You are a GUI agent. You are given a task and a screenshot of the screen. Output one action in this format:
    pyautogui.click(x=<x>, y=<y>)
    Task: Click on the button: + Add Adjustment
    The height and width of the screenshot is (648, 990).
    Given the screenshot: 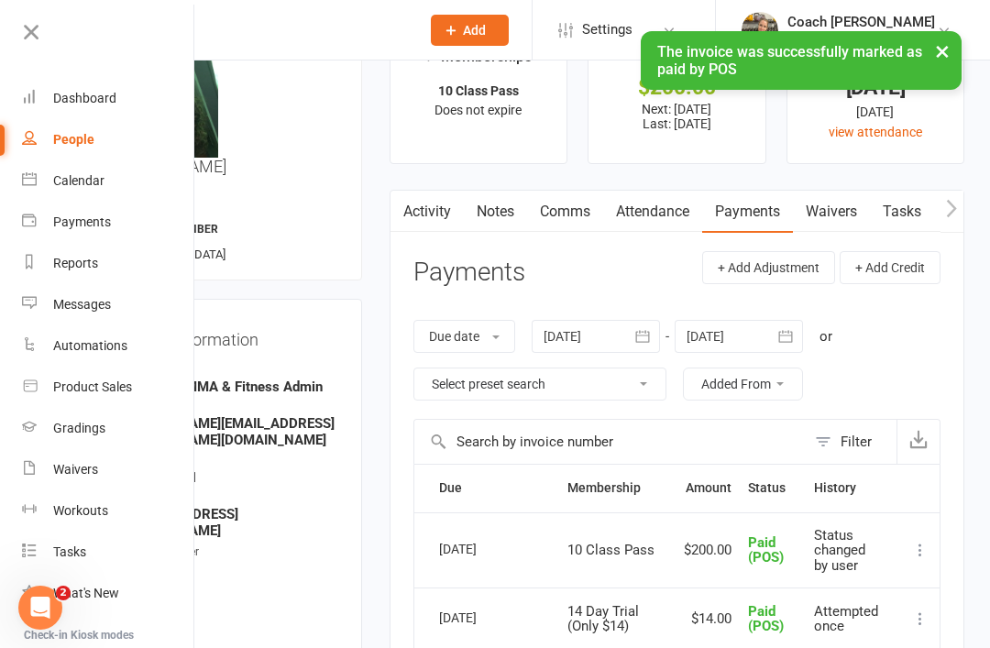 What is the action you would take?
    pyautogui.click(x=768, y=268)
    